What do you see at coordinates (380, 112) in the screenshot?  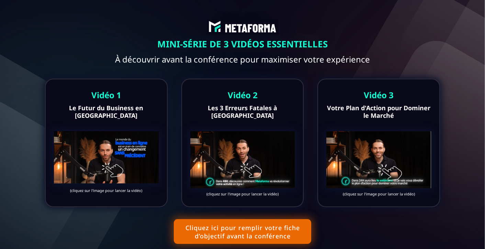 I see `b: Votre Plan d'Action pour Dominer le Marché` at bounding box center [380, 112].